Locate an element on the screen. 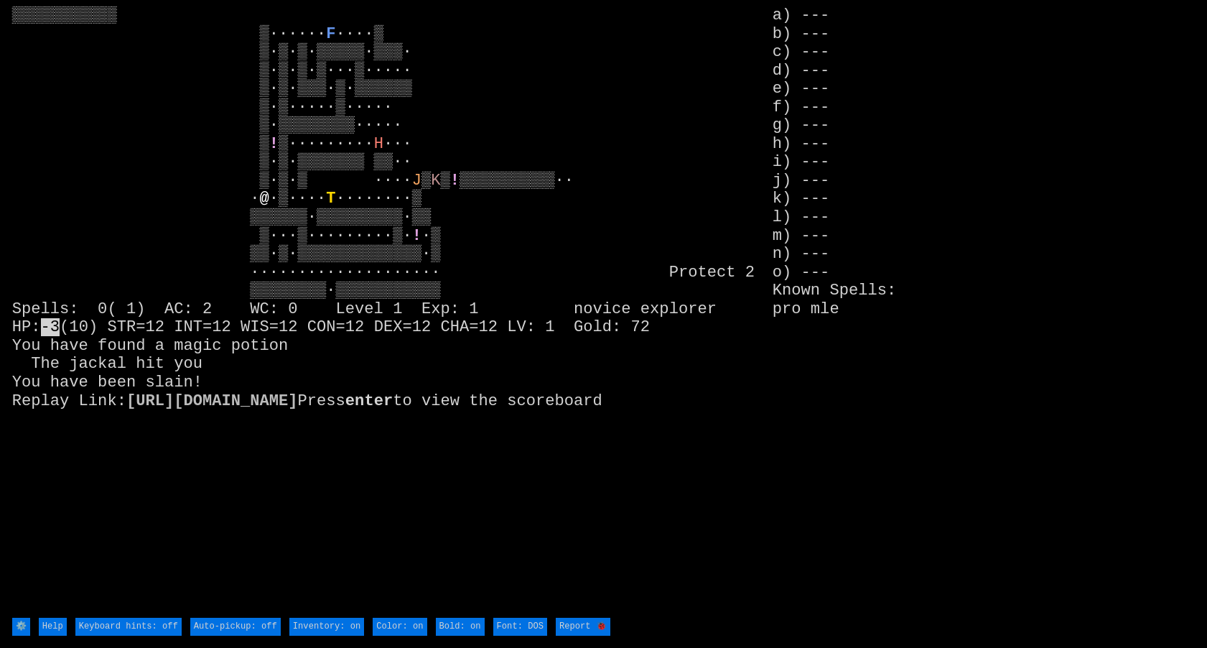 This screenshot has height=648, width=1207. mark: -3 is located at coordinates (50, 327).